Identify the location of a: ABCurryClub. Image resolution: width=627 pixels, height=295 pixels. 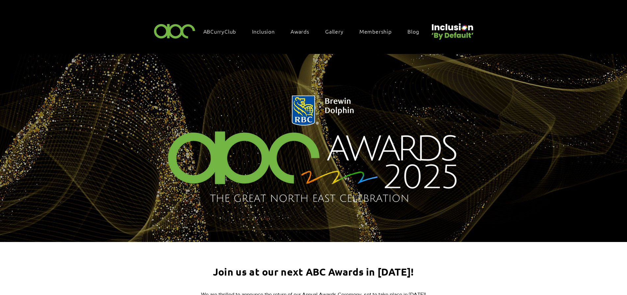
(223, 31).